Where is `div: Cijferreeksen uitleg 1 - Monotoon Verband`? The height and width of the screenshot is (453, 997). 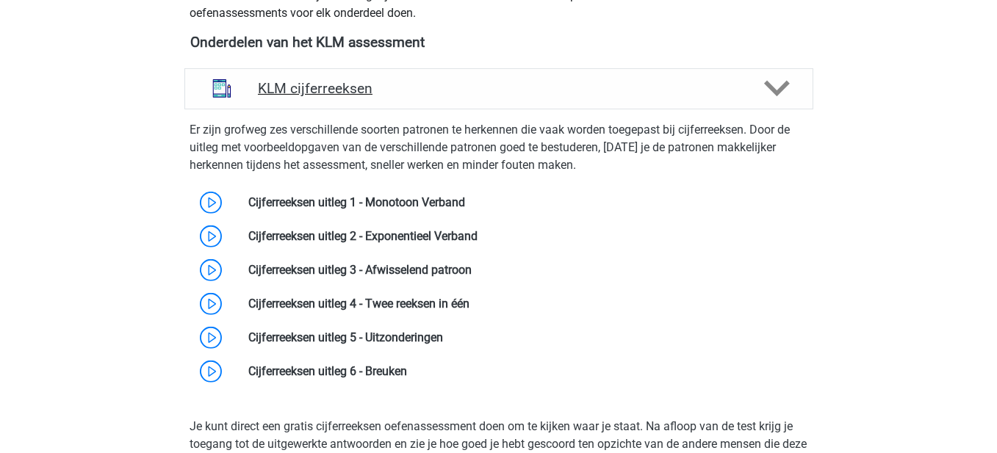 div: Cijferreeksen uitleg 1 - Monotoon Verband is located at coordinates (525, 203).